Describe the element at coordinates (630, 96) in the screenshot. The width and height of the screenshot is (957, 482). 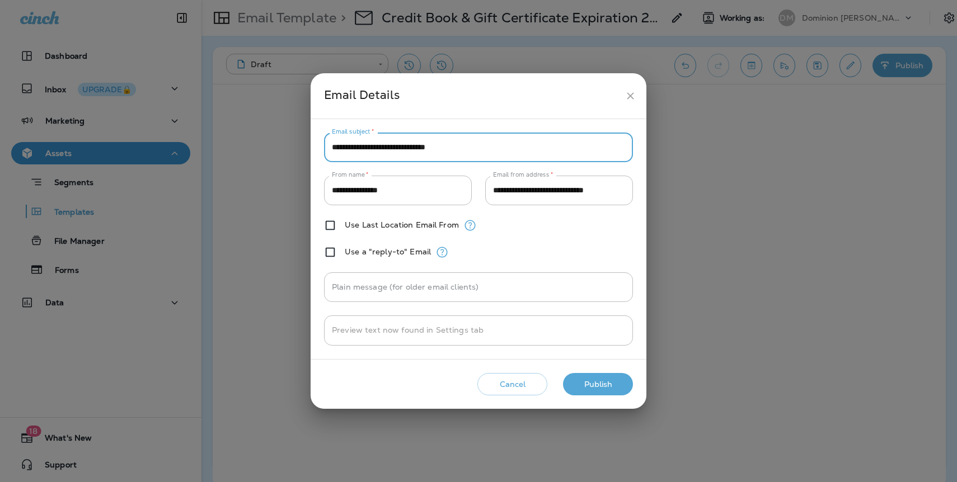
I see `button: close` at that location.